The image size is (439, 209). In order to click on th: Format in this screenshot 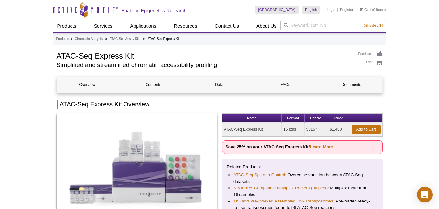, I will do `click(293, 118)`.